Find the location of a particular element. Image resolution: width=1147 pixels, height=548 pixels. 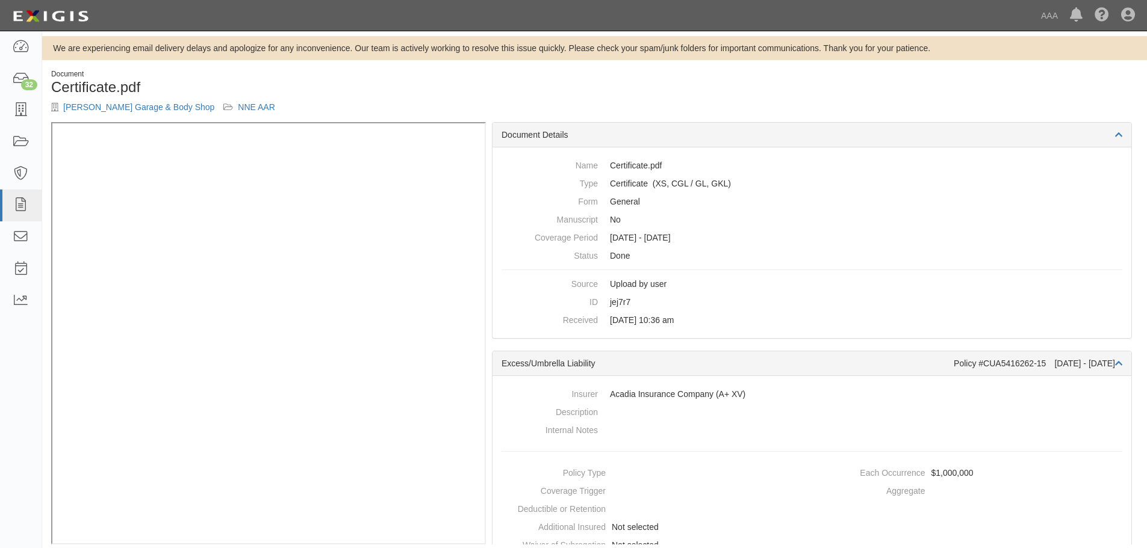

dt: Manuscript is located at coordinates (550, 218).